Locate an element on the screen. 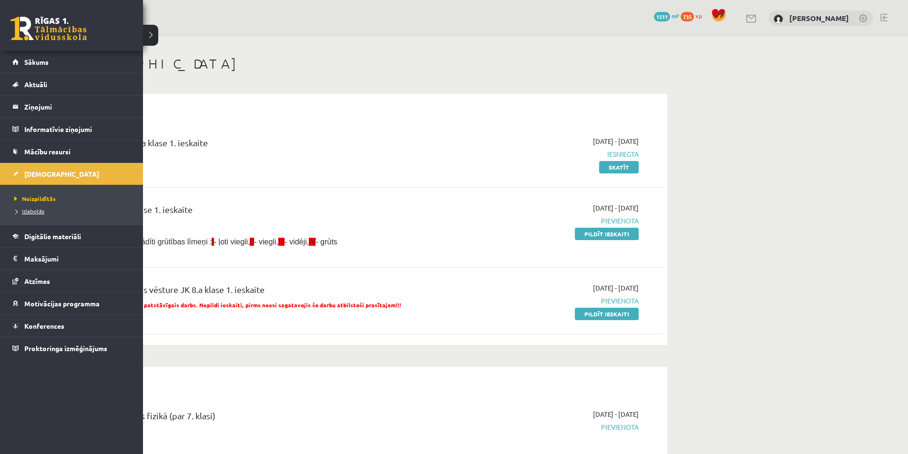  a: 735 xp is located at coordinates (693, 16).